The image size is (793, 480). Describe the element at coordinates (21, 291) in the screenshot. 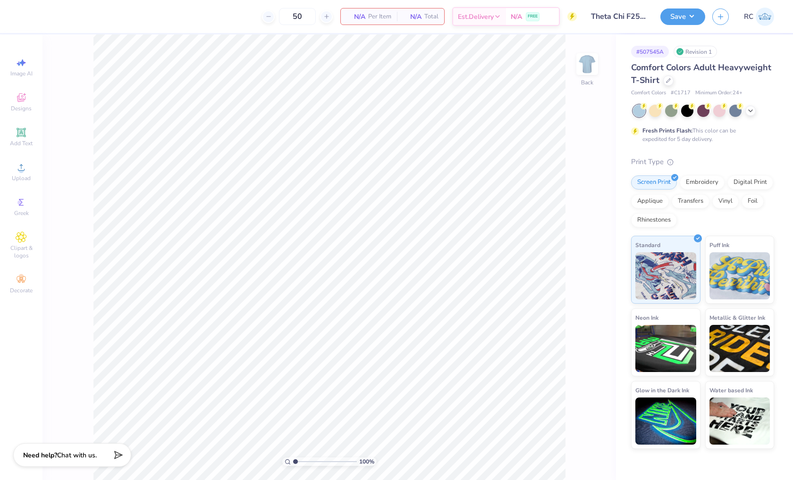

I see `span: Decorate` at that location.